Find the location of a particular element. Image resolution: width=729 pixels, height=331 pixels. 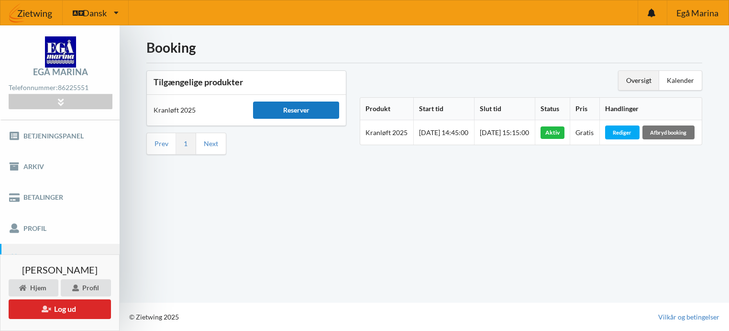

div: Aktiv is located at coordinates (553, 133).